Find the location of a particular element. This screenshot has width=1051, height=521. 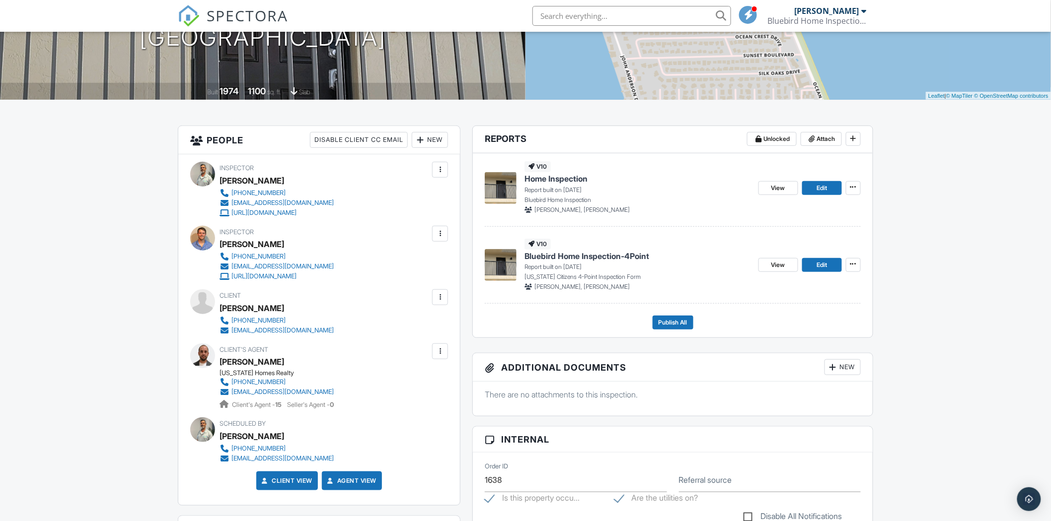

label: Referral source is located at coordinates (705, 480).